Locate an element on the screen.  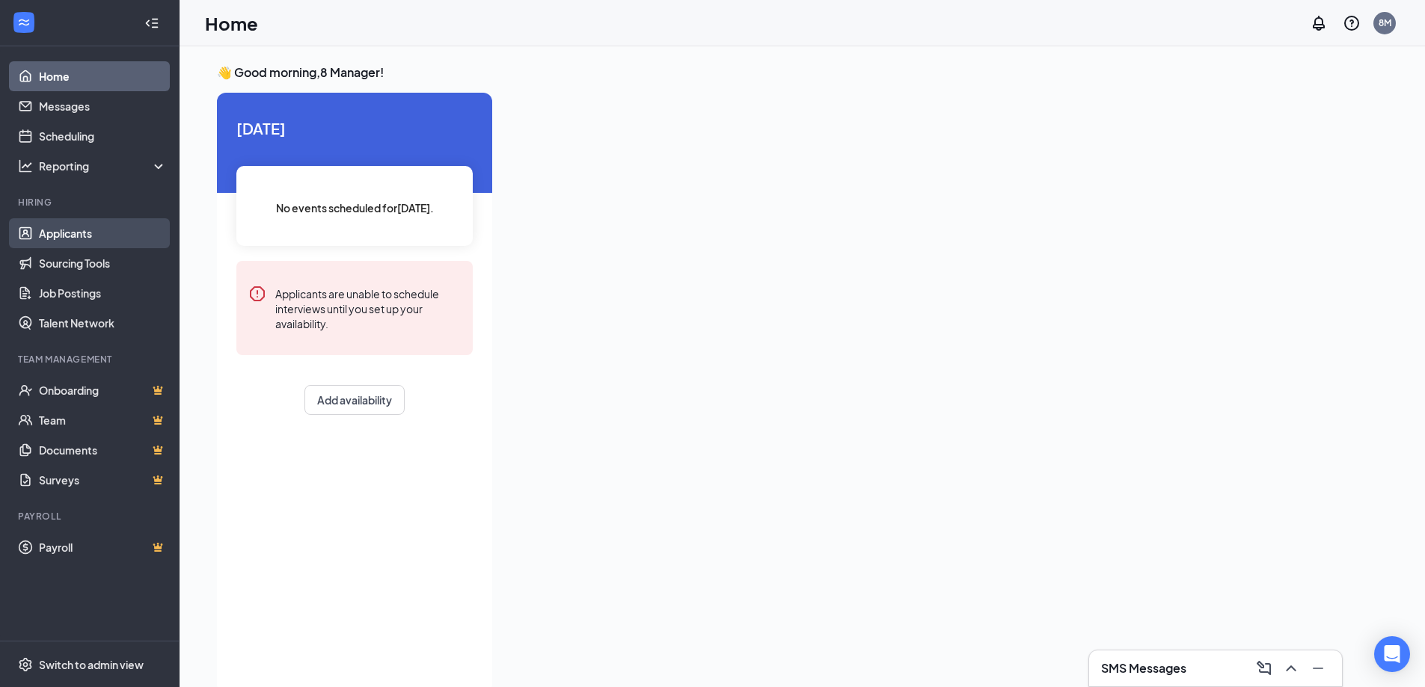
button: ComposeMessage is located at coordinates (1264, 669).